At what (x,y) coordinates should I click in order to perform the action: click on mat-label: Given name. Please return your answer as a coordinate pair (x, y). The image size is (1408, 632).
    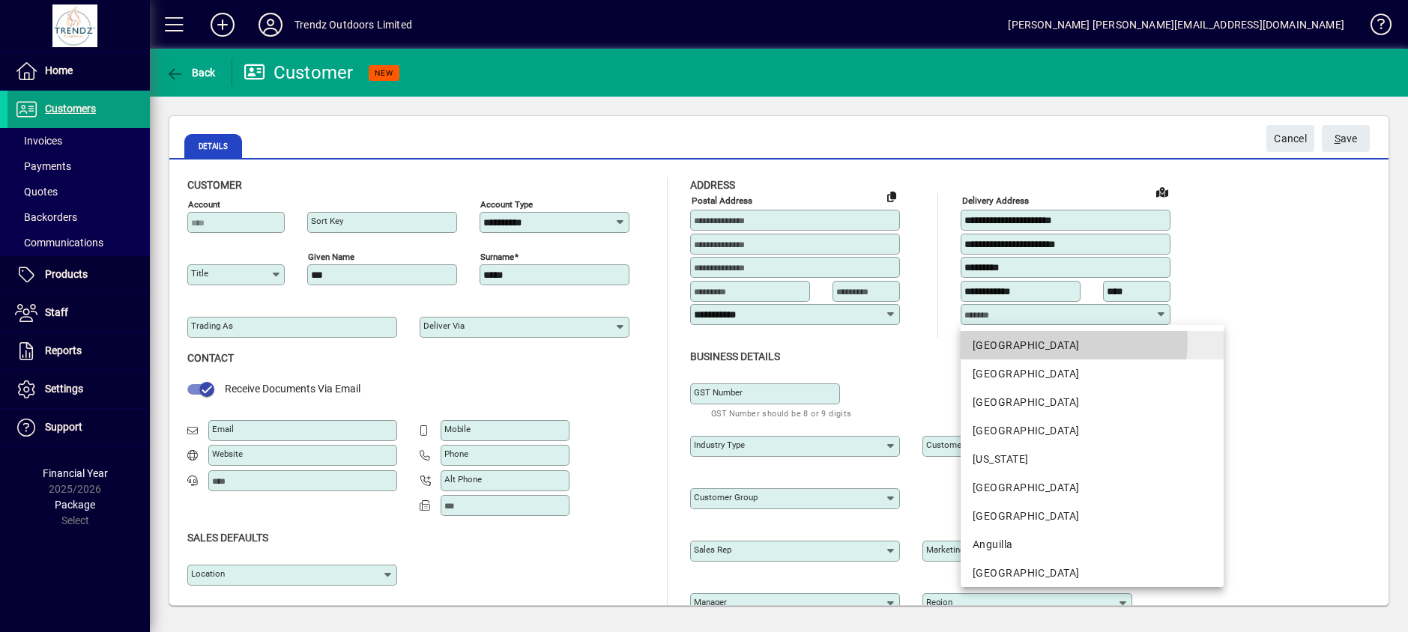
    Looking at the image, I should click on (331, 257).